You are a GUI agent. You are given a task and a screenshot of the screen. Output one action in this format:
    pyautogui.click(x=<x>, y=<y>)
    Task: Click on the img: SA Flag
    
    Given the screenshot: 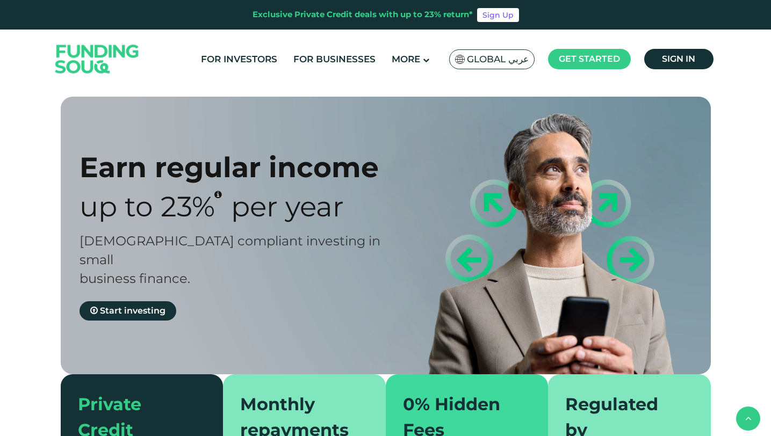 What is the action you would take?
    pyautogui.click(x=460, y=59)
    